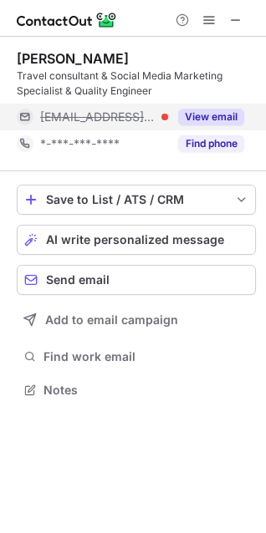  I want to click on button: save-profile-one-click, so click(136, 200).